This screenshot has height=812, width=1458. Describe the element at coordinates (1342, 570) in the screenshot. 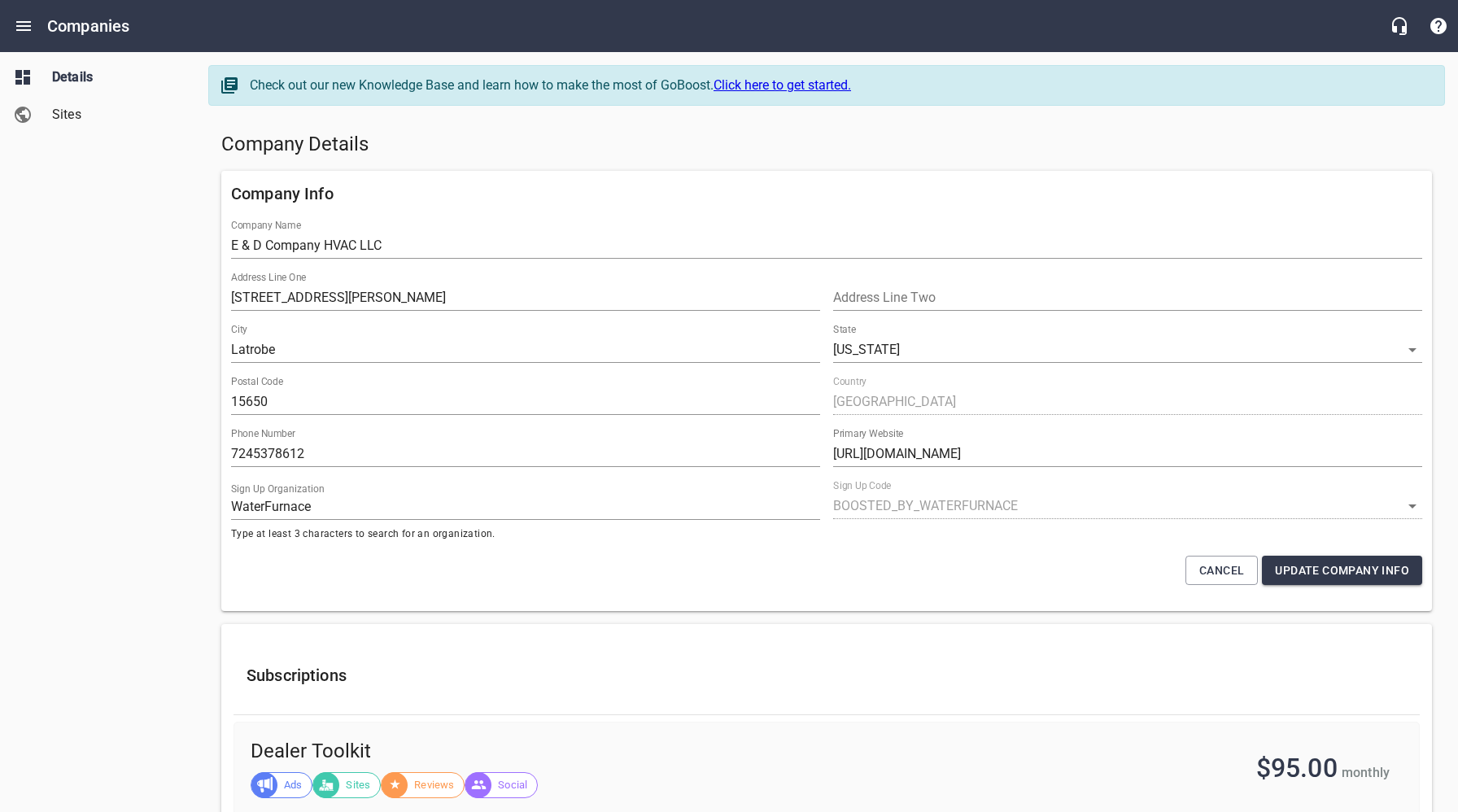

I see `span: Update Company Info` at that location.